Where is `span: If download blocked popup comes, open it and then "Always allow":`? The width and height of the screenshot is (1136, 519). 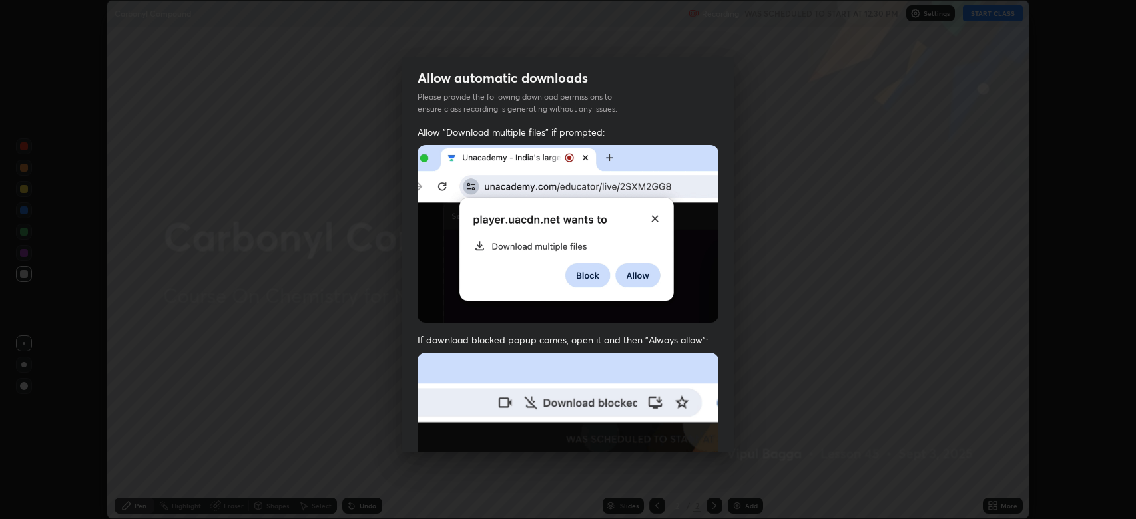 span: If download blocked popup comes, open it and then "Always allow": is located at coordinates (568, 340).